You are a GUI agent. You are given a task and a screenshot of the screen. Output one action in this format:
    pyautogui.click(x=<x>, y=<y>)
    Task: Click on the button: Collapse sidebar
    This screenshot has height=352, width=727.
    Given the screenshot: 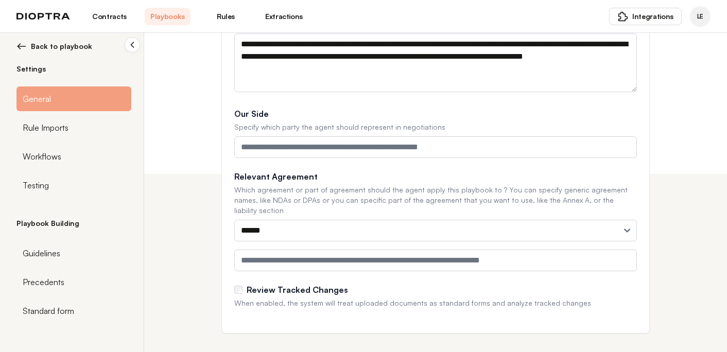 What is the action you would take?
    pyautogui.click(x=132, y=45)
    